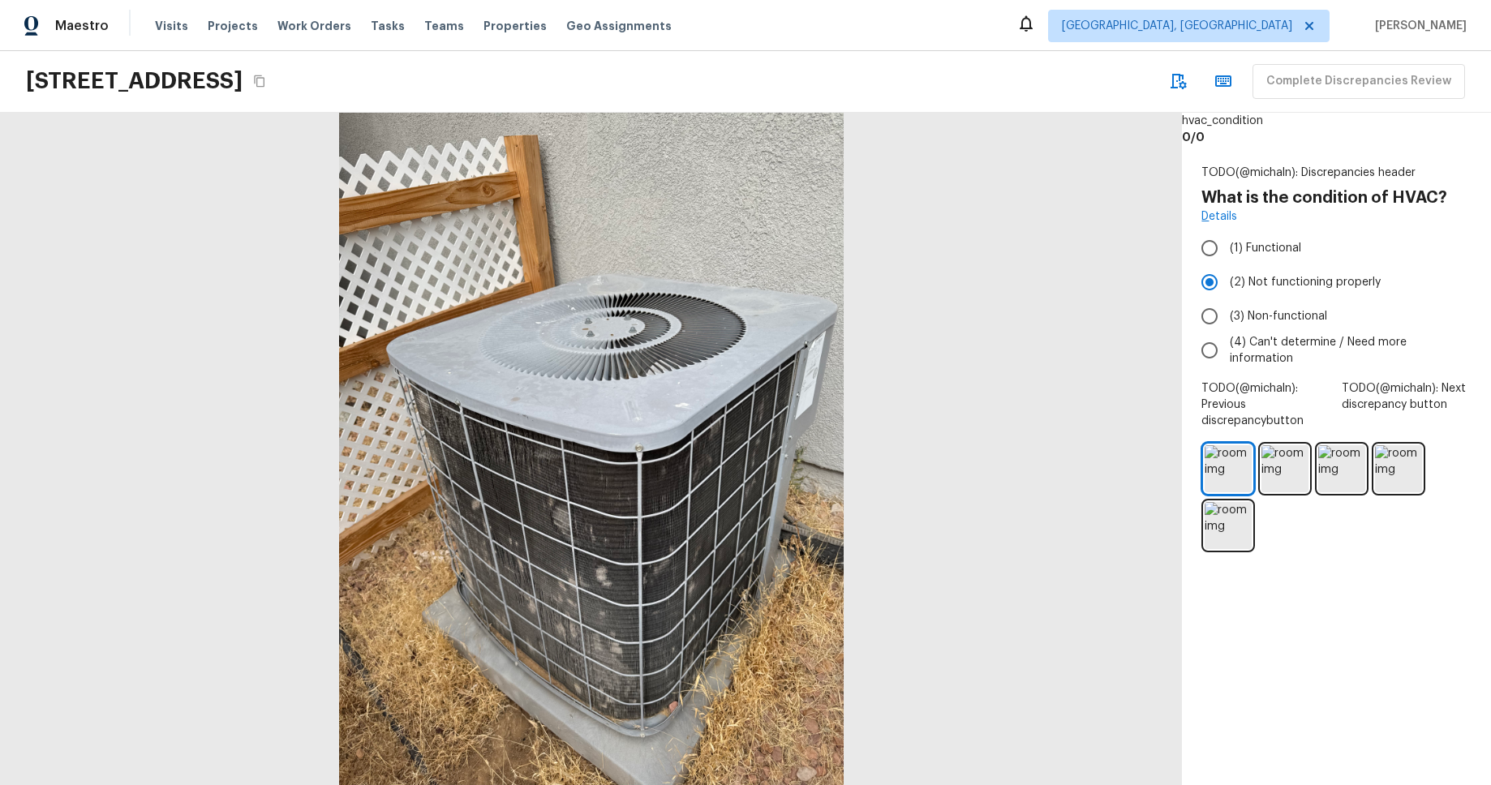 This screenshot has height=785, width=1491. Describe the element at coordinates (1305, 282) in the screenshot. I see `span: (2) Not functioning properly` at that location.